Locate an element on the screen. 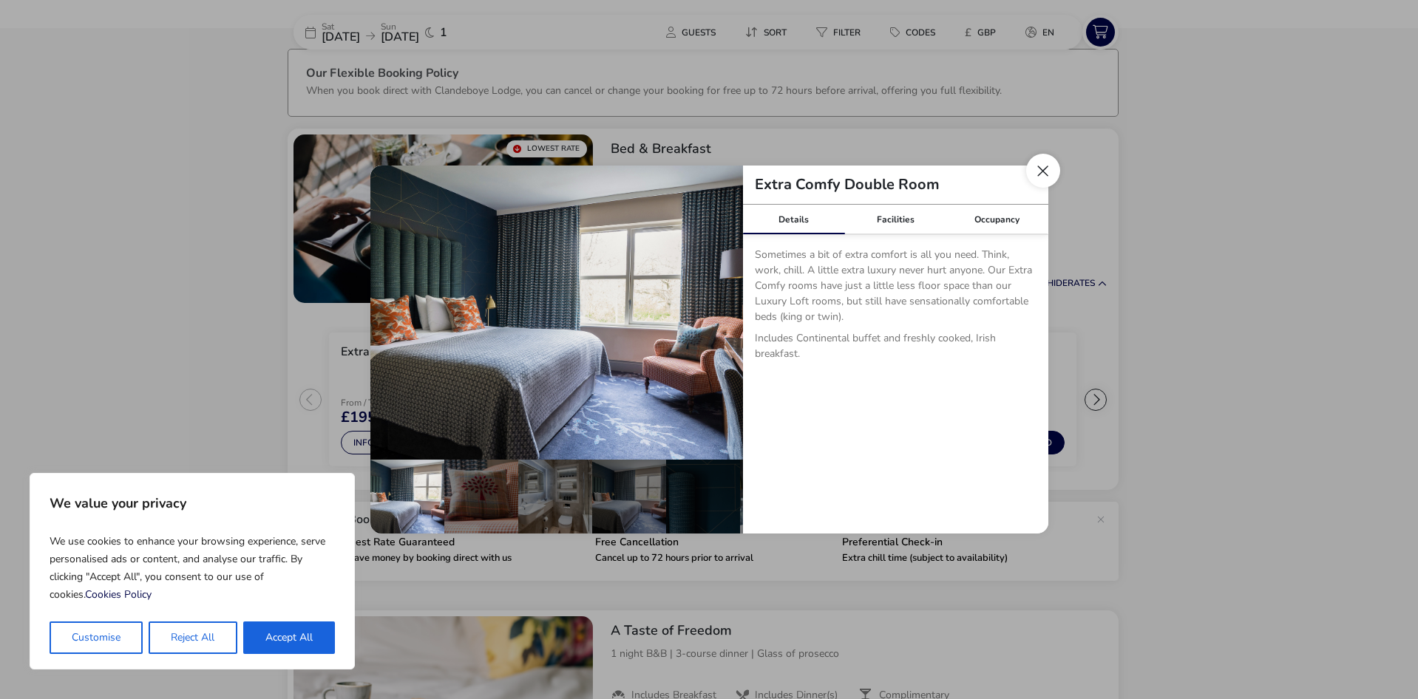  p: Sometimes a bit of extra comfort is all you need. Think, work, chill. A little extra luxury never... is located at coordinates (895, 288).